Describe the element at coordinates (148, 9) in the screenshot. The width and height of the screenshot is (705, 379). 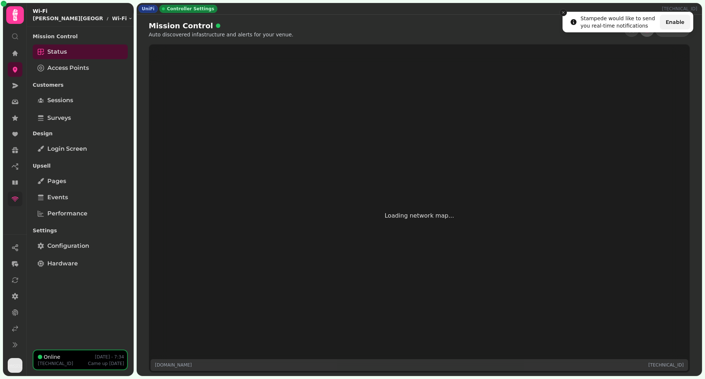
I see `div: UniFi` at that location.